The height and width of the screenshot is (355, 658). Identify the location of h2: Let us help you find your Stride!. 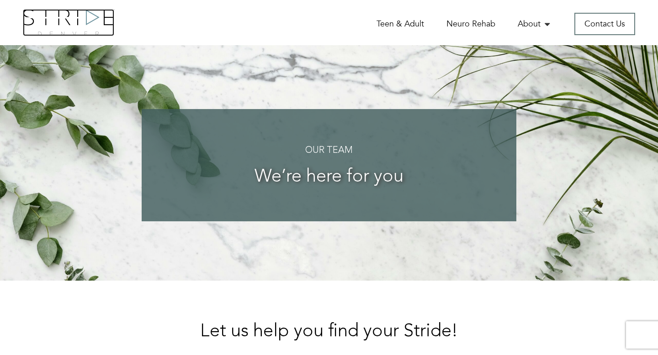
(329, 332).